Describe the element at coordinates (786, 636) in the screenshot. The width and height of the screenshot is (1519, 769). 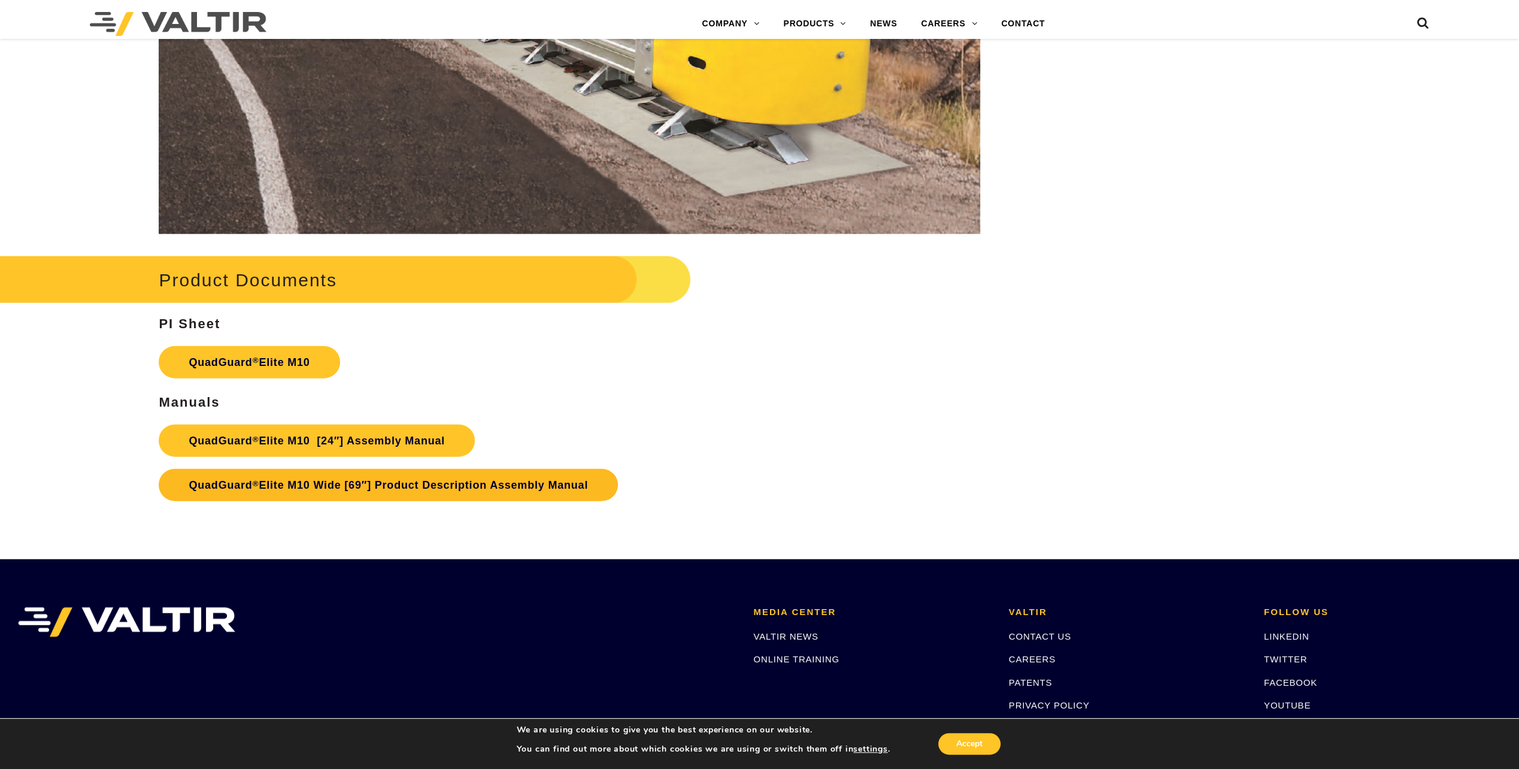
I see `a: VALTIR NEWS` at that location.